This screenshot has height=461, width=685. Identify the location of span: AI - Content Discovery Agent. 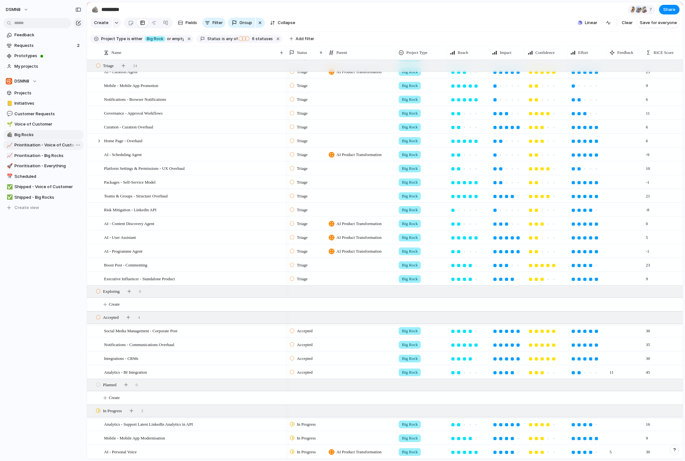
(129, 223).